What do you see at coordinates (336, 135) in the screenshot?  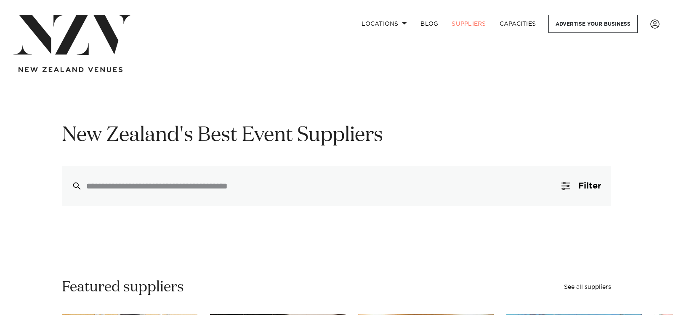 I see `h1: New Zealand's Best Event Suppliers` at bounding box center [336, 135].